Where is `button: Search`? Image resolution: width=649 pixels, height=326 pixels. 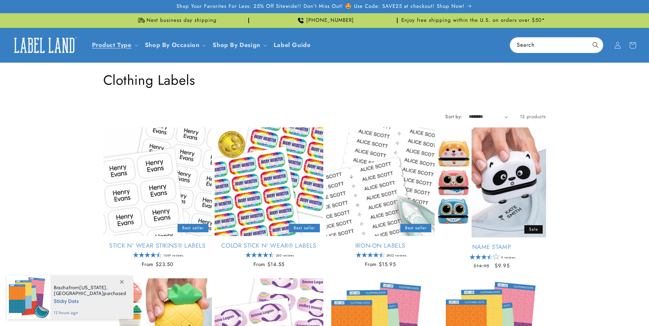 button: Search is located at coordinates (596, 45).